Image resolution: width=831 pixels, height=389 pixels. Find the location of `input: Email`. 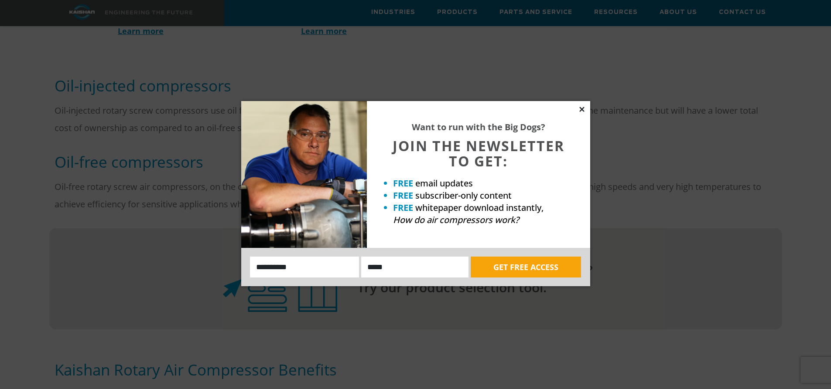

input: Email is located at coordinates (415, 267).